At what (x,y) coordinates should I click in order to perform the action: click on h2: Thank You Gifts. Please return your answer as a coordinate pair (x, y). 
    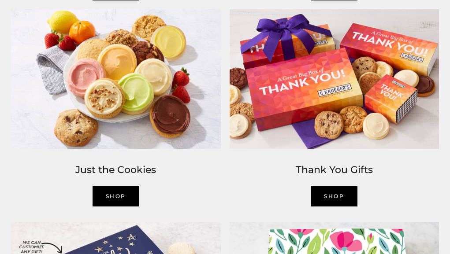
    Looking at the image, I should click on (334, 170).